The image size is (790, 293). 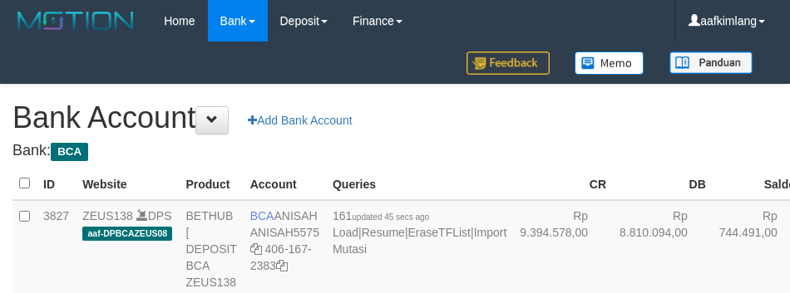 What do you see at coordinates (127, 184) in the screenshot?
I see `th: Website` at bounding box center [127, 184].